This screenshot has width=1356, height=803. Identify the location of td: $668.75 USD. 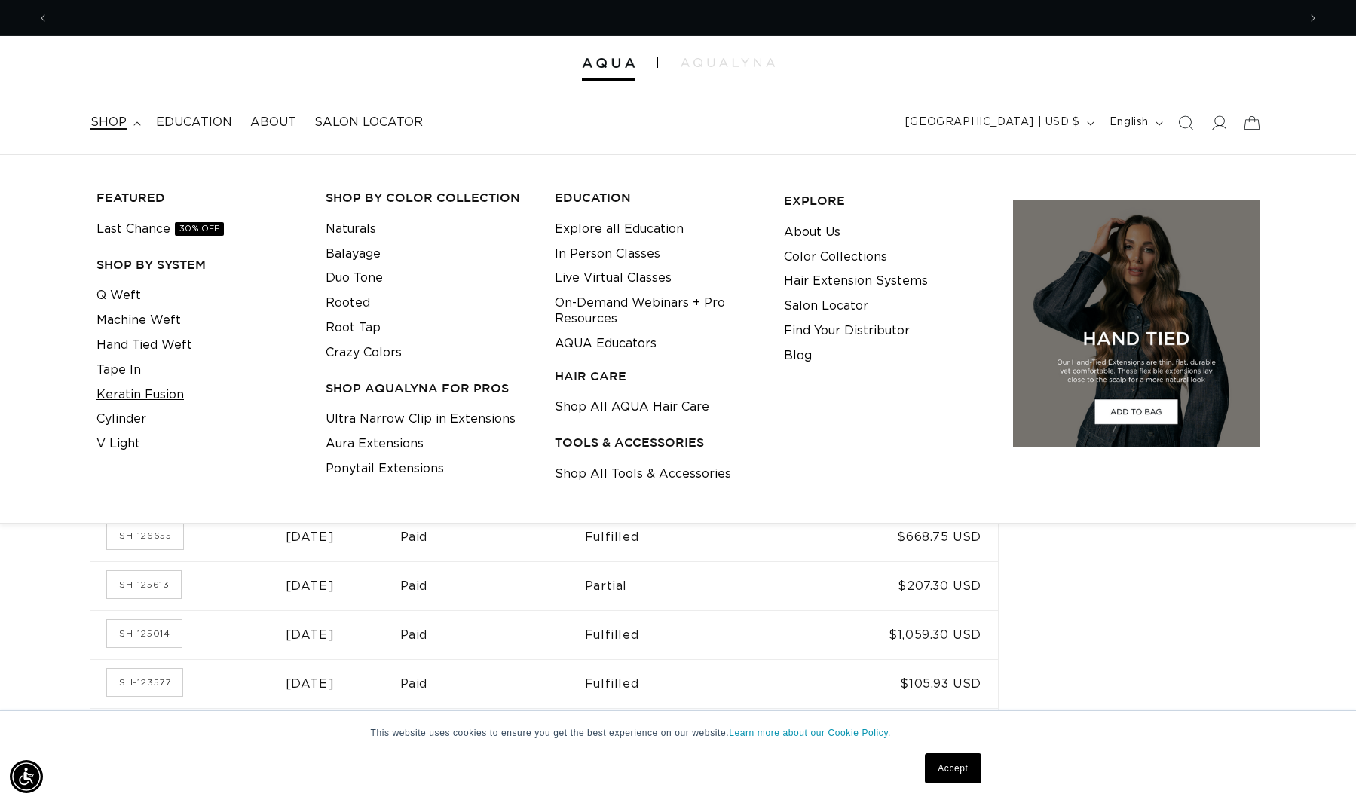
(902, 537).